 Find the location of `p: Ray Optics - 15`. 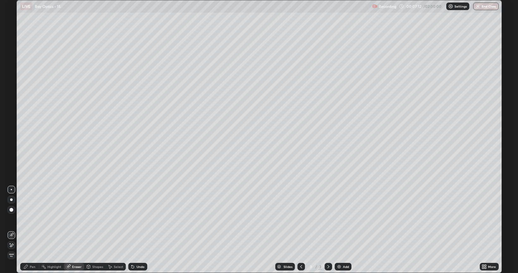

p: Ray Optics - 15 is located at coordinates (48, 6).